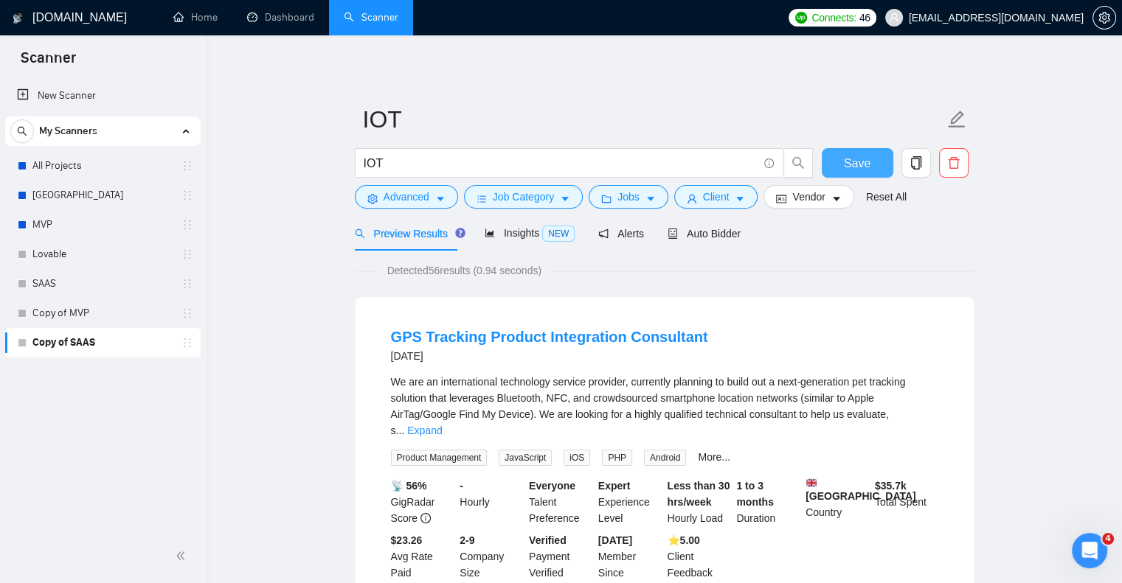  Describe the element at coordinates (907, 502) in the screenshot. I see `div: Total Spent` at that location.